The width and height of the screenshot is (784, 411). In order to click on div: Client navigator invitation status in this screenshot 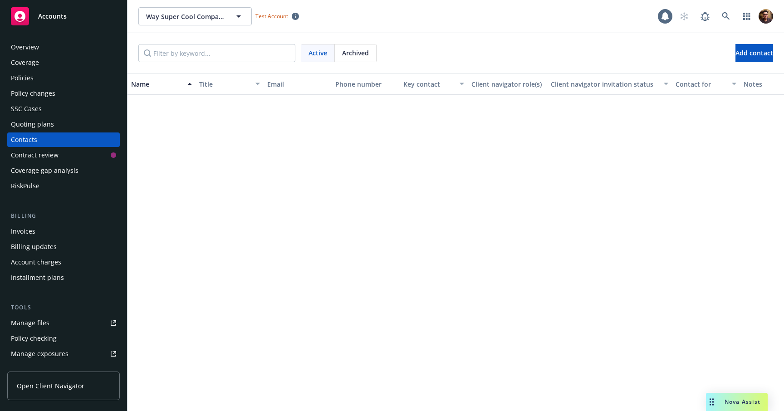, I will do `click(605, 84)`.